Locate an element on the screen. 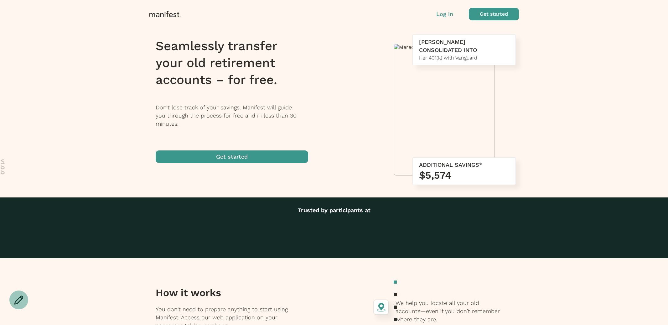 The width and height of the screenshot is (668, 325). h3: How it works is located at coordinates (226, 293).